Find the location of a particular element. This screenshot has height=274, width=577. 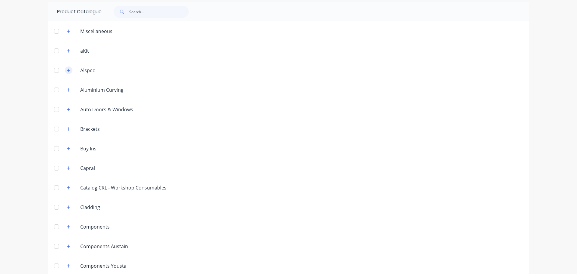

input: Search... is located at coordinates (159, 12).